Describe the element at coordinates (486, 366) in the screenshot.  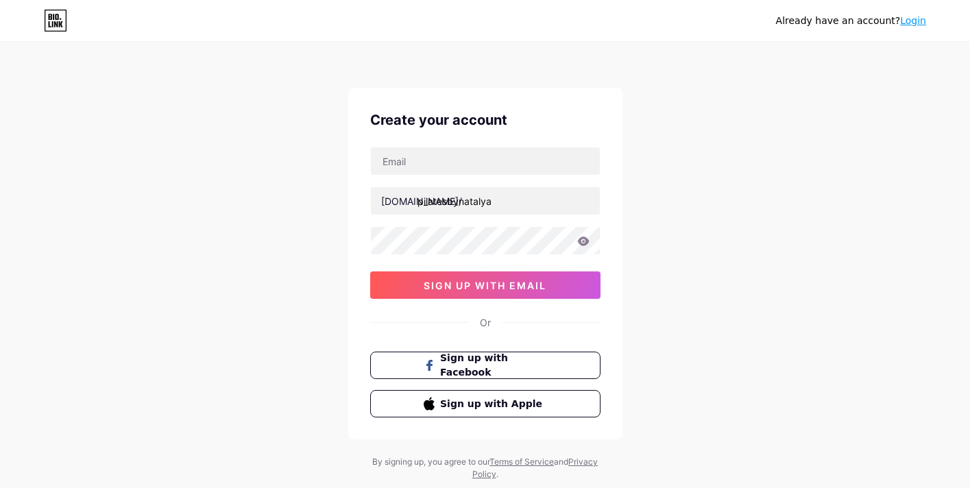
I see `a: Sign up with Facebook` at that location.